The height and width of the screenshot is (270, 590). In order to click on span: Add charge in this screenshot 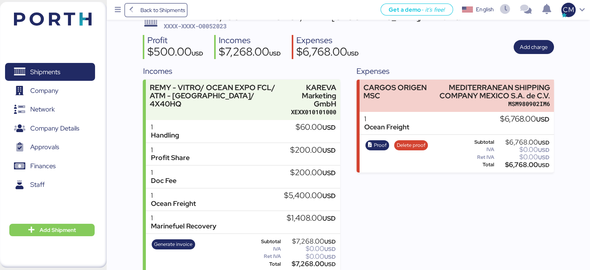, I will do `click(534, 47)`.